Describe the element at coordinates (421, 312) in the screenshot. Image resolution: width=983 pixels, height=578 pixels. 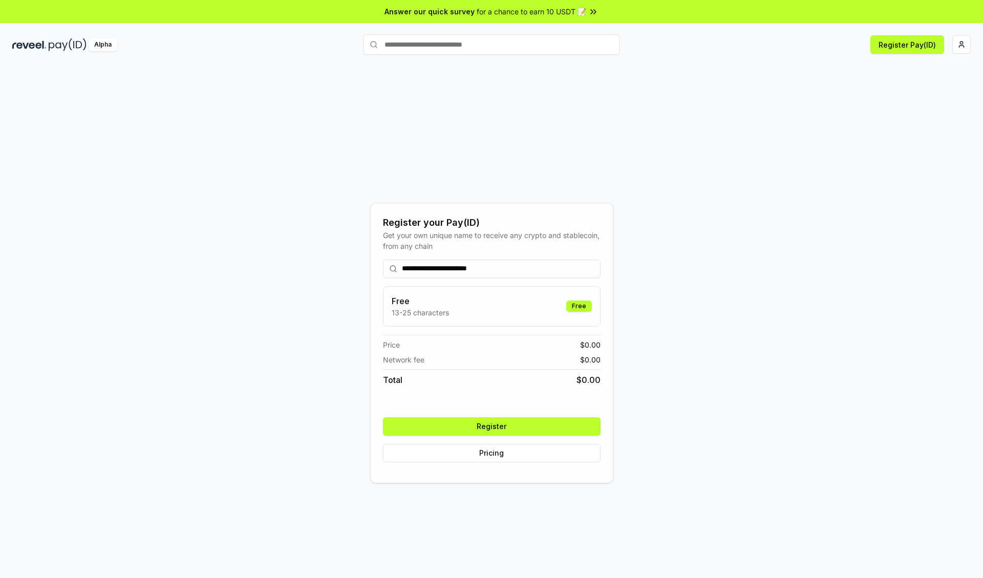
I see `p: 13-25 characters` at that location.